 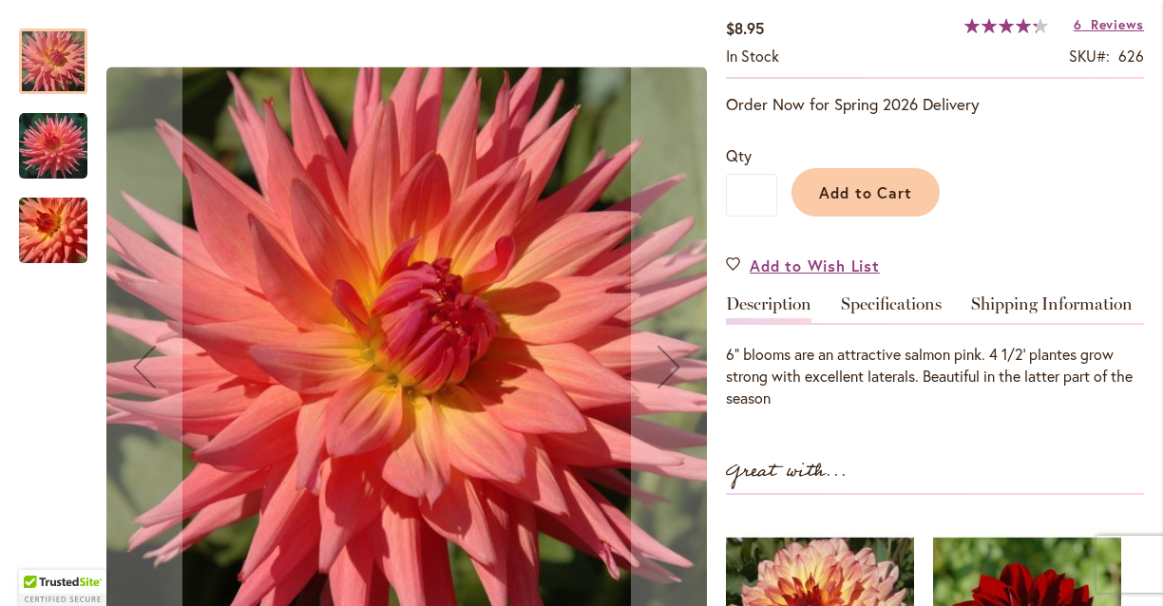 I want to click on div: Detailed Product Info, so click(x=935, y=353).